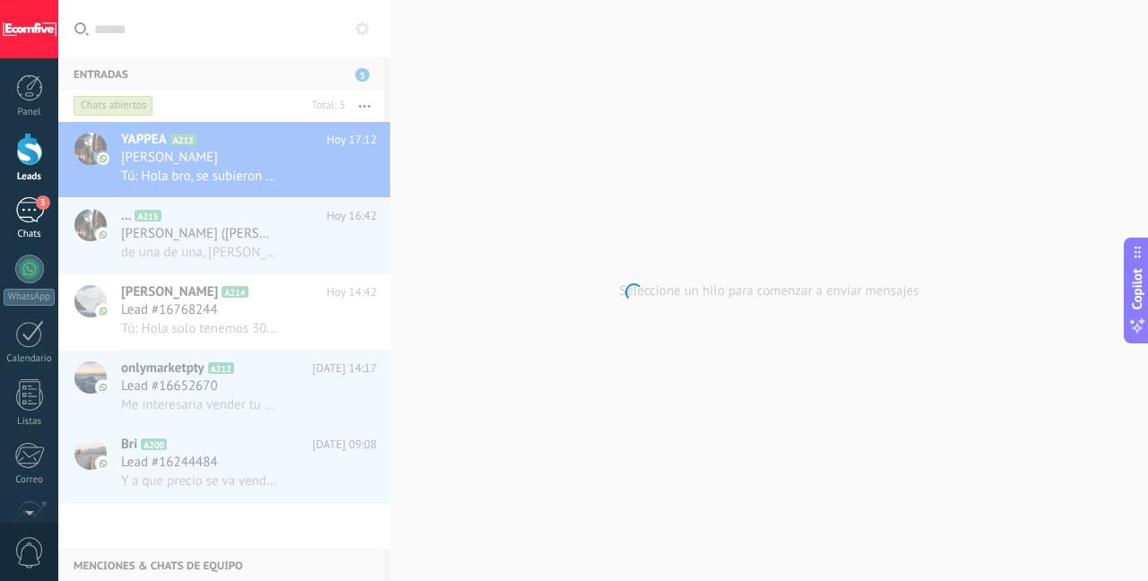 The height and width of the screenshot is (581, 1148). What do you see at coordinates (29, 297) in the screenshot?
I see `div: WhatsApp` at bounding box center [29, 297].